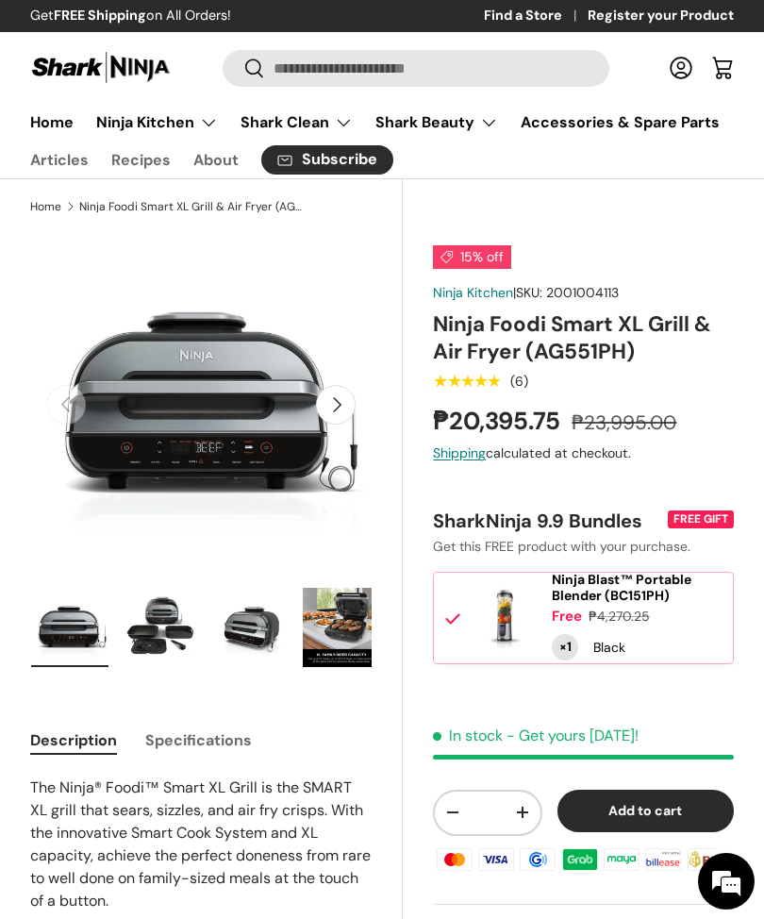  What do you see at coordinates (610, 647) in the screenshot?
I see `div: Black` at bounding box center [610, 647].